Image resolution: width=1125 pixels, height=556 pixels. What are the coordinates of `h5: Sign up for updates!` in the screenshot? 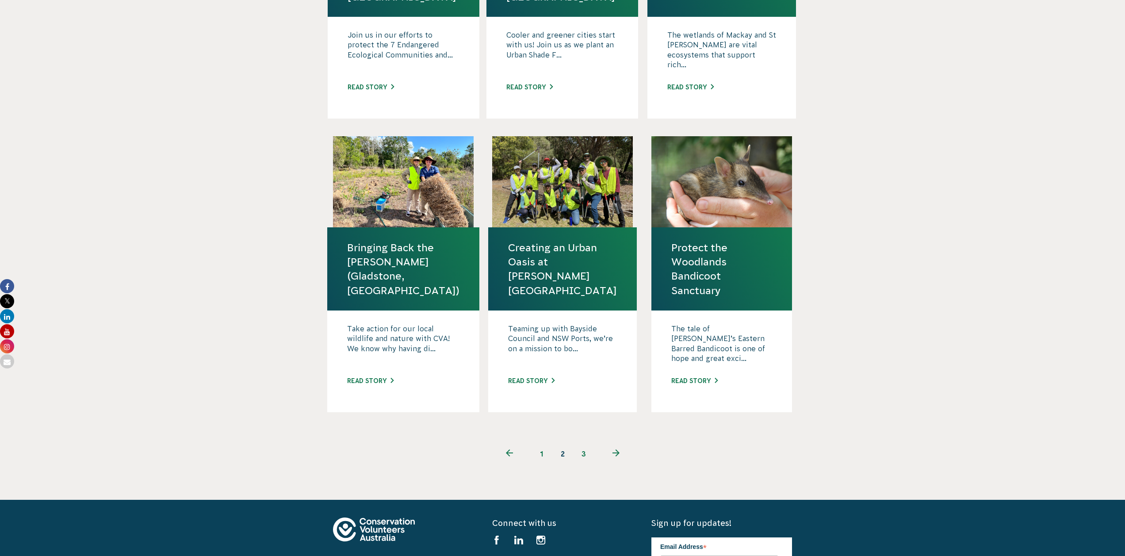 It's located at (722, 523).